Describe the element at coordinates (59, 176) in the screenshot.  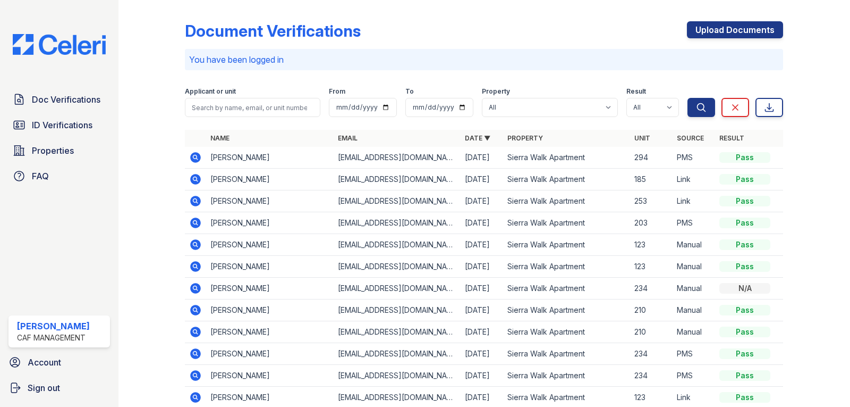
I see `a: FAQ` at that location.